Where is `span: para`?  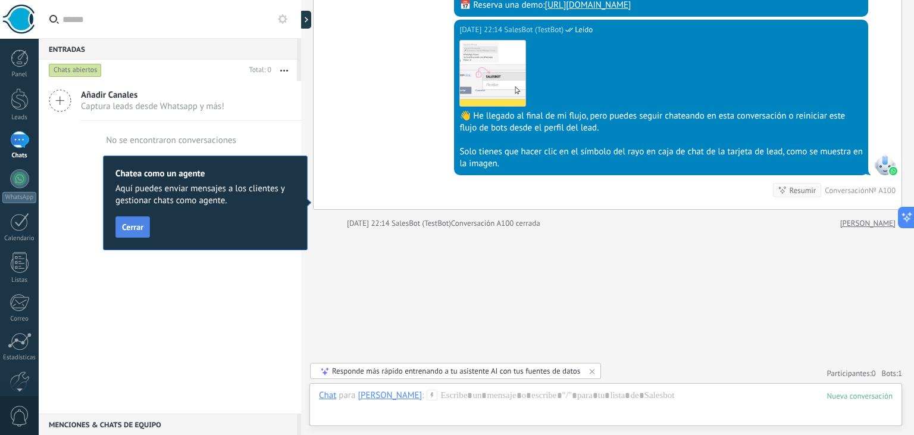 span: para is located at coordinates (347, 395).